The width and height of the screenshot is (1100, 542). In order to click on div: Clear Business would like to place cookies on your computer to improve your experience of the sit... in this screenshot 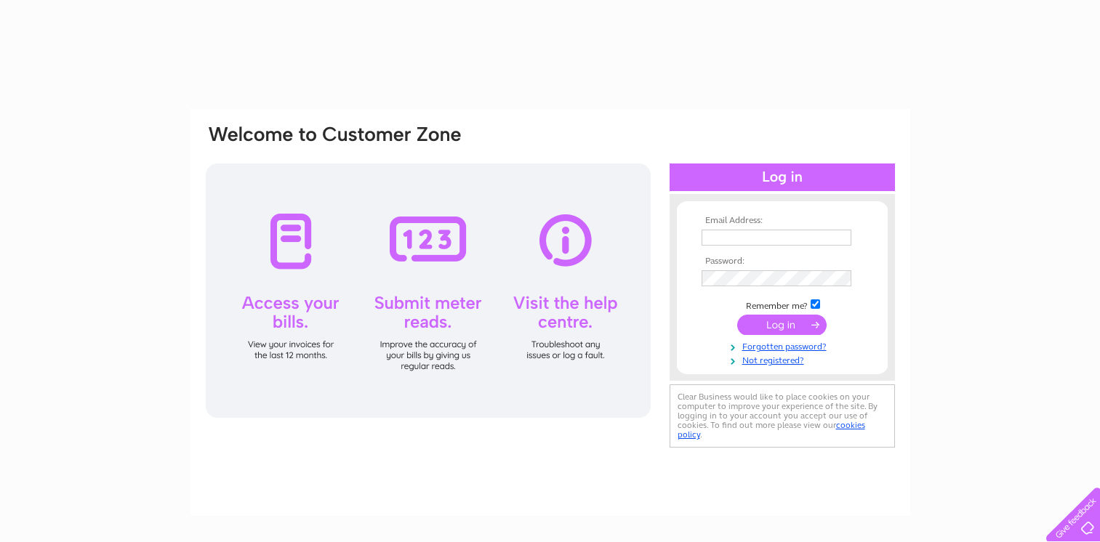, I will do `click(782, 416)`.